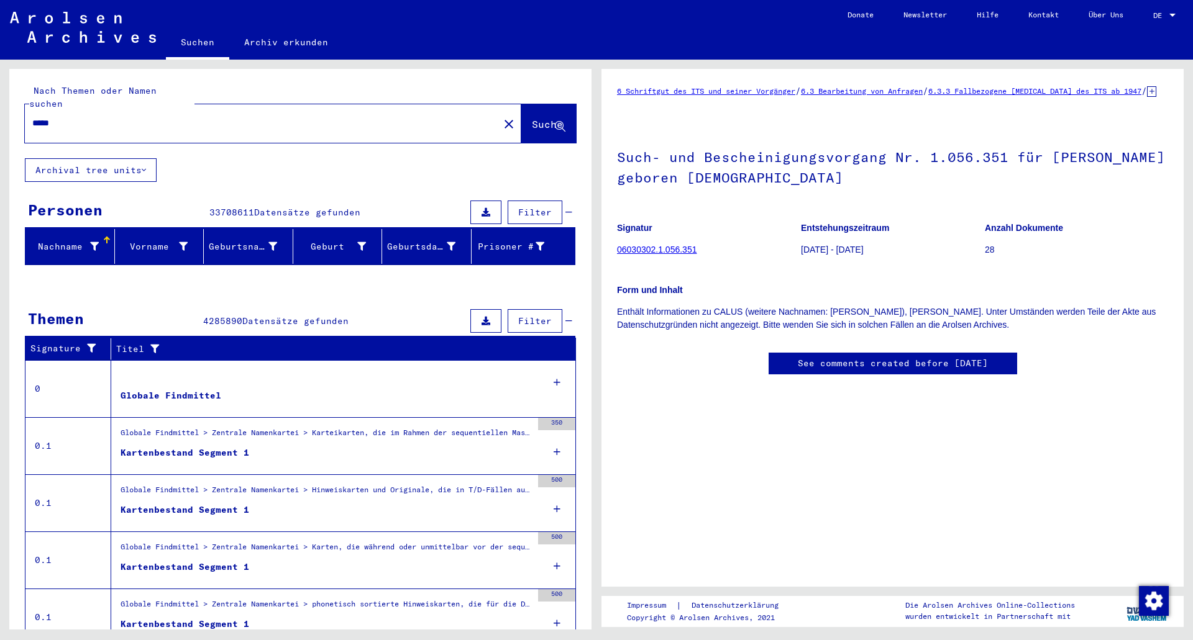  What do you see at coordinates (198, 43) in the screenshot?
I see `a: Suchen` at bounding box center [198, 43].